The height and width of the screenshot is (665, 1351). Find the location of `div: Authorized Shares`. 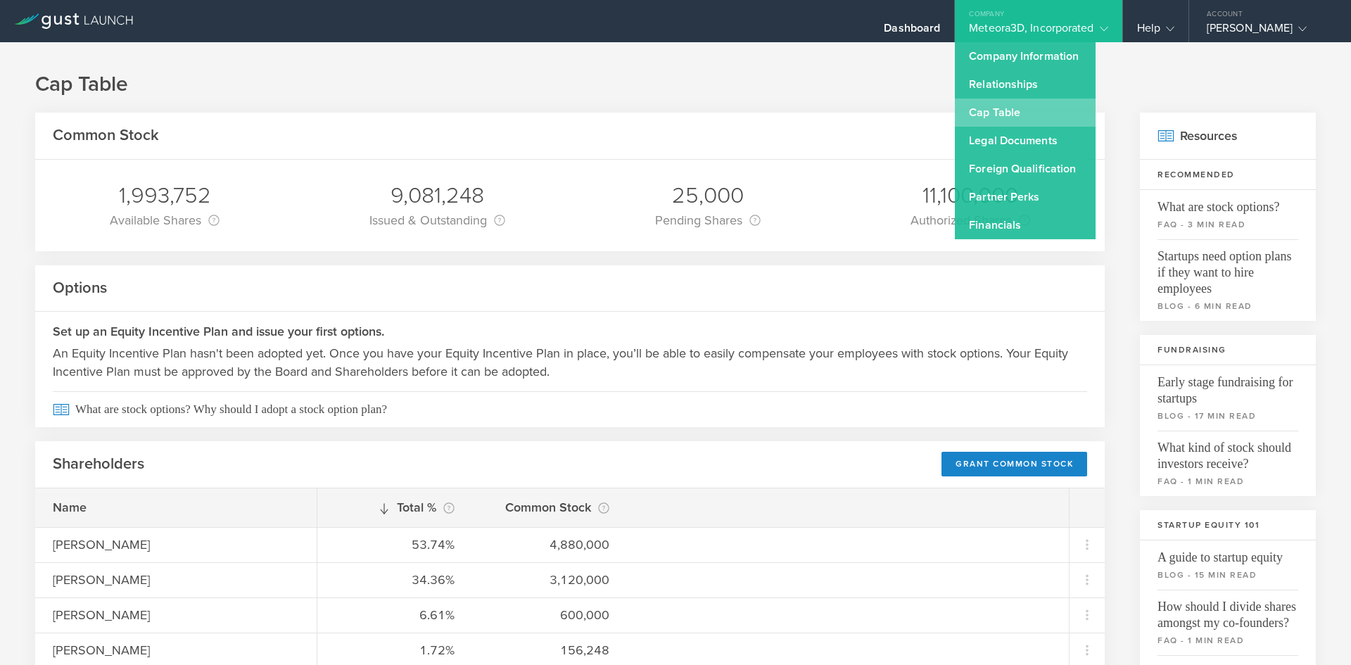

div: Authorized Shares is located at coordinates (970, 220).